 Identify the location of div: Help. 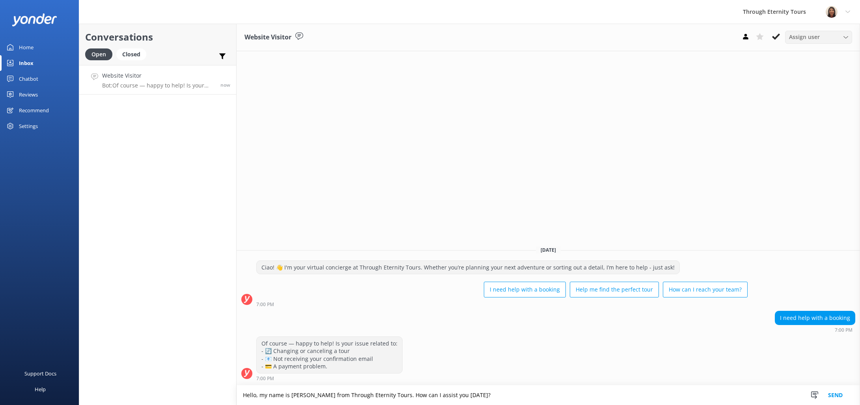
(40, 389).